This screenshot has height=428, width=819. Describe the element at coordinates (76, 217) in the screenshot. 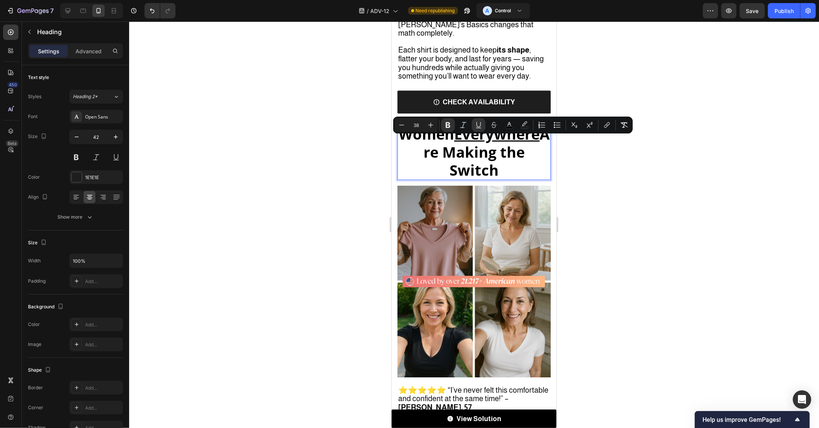

I see `div: Show more` at that location.